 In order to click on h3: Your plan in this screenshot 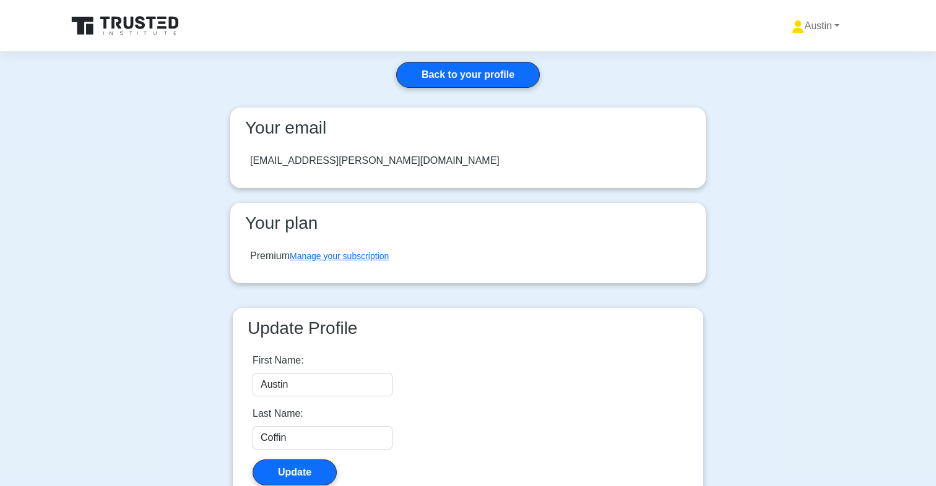, I will do `click(468, 223)`.